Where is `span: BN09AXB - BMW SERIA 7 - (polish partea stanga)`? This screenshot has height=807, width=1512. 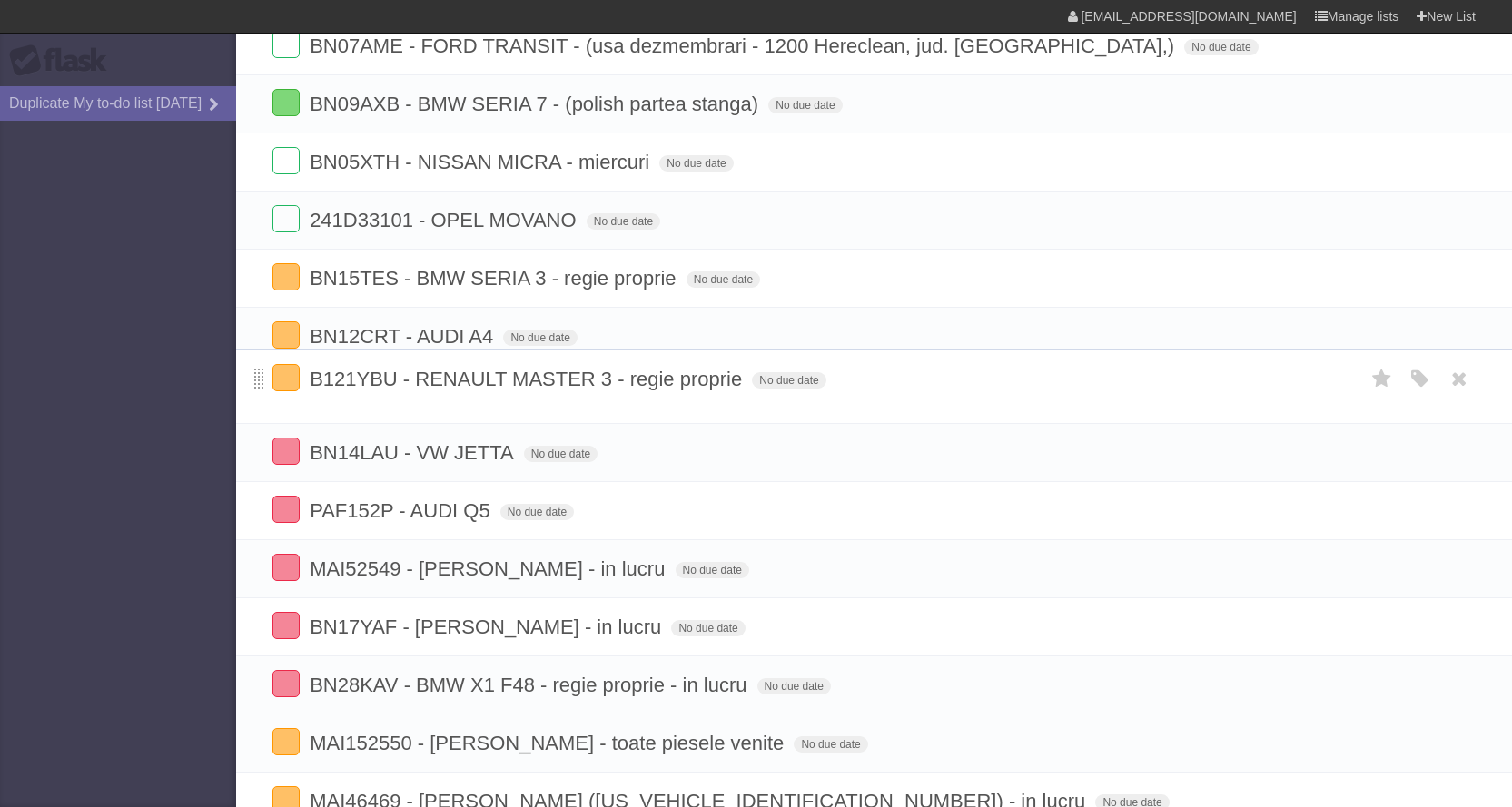 span: BN09AXB - BMW SERIA 7 - (polish partea stanga) is located at coordinates (536, 104).